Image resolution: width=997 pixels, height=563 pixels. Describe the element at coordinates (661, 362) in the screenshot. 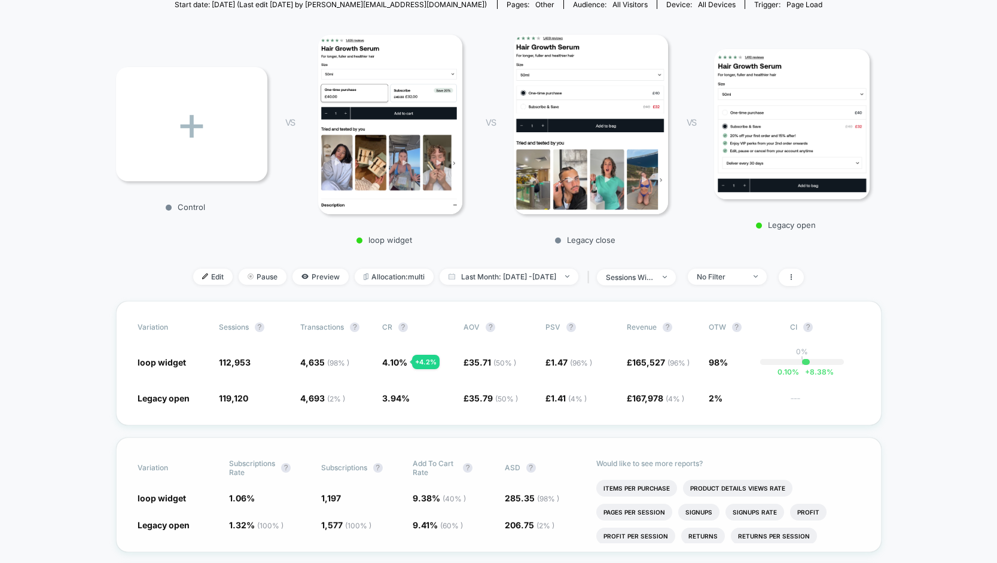

I see `span: 165,527` at that location.